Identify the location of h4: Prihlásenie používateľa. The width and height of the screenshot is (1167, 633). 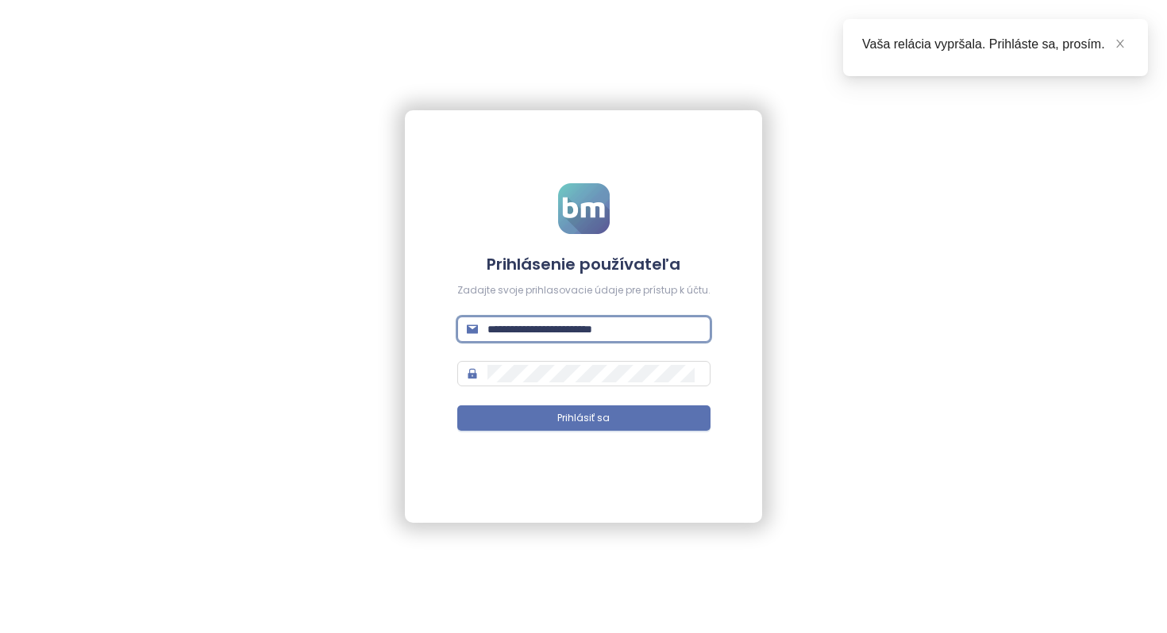
(583, 264).